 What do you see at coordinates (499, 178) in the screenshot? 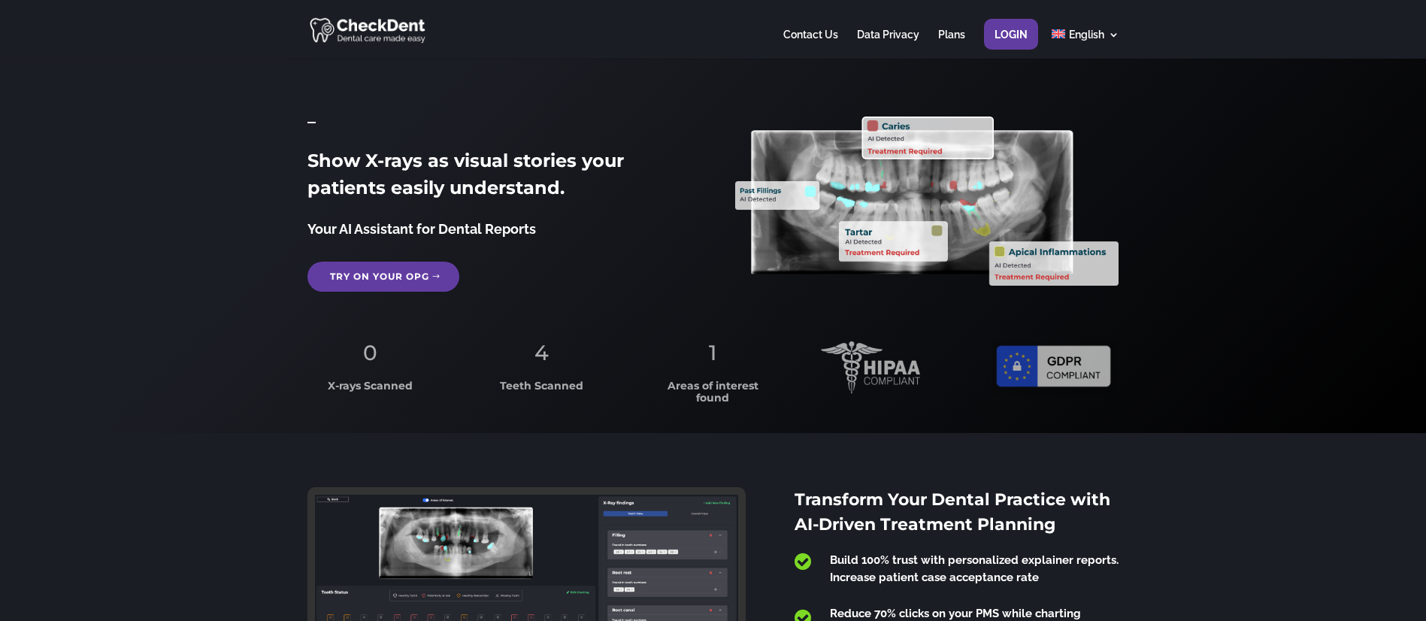
I see `h2: Show X-rays as visual stories your patients easily understand.` at bounding box center [499, 178].